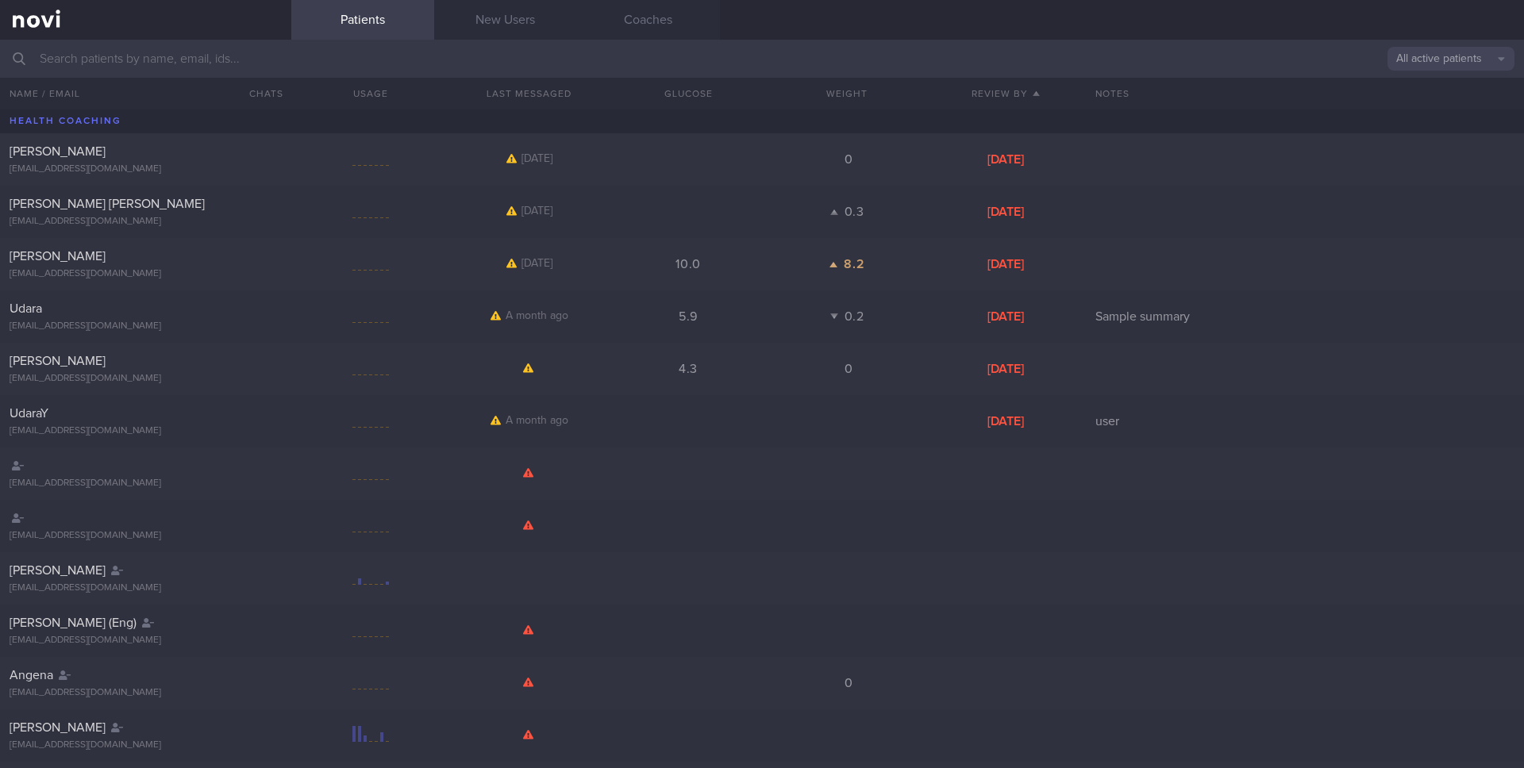 The height and width of the screenshot is (768, 1524). I want to click on button: Last Messaged, so click(529, 94).